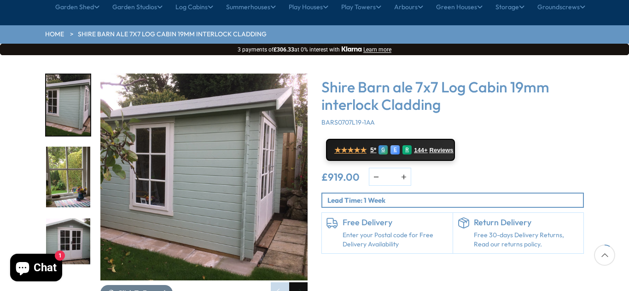 This screenshot has height=291, width=629. Describe the element at coordinates (395, 223) in the screenshot. I see `h6: Free Delivery` at that location.